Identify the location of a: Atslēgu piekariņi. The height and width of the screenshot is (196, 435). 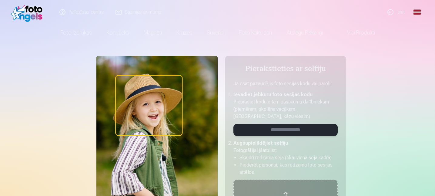
(304, 33).